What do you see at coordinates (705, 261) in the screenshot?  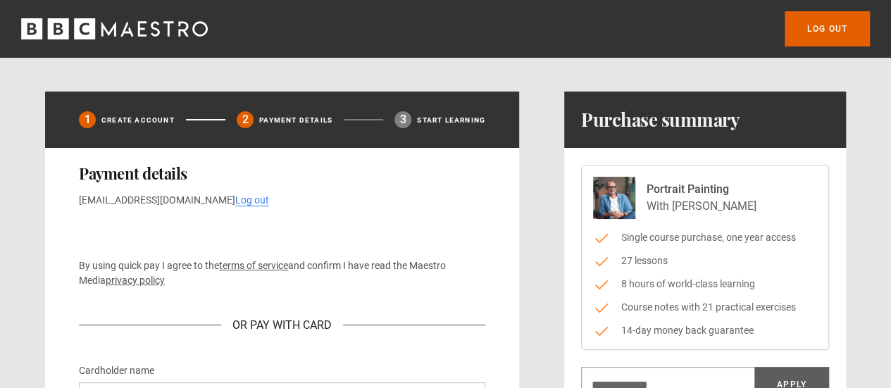 I see `li: 27 lessons` at bounding box center [705, 261].